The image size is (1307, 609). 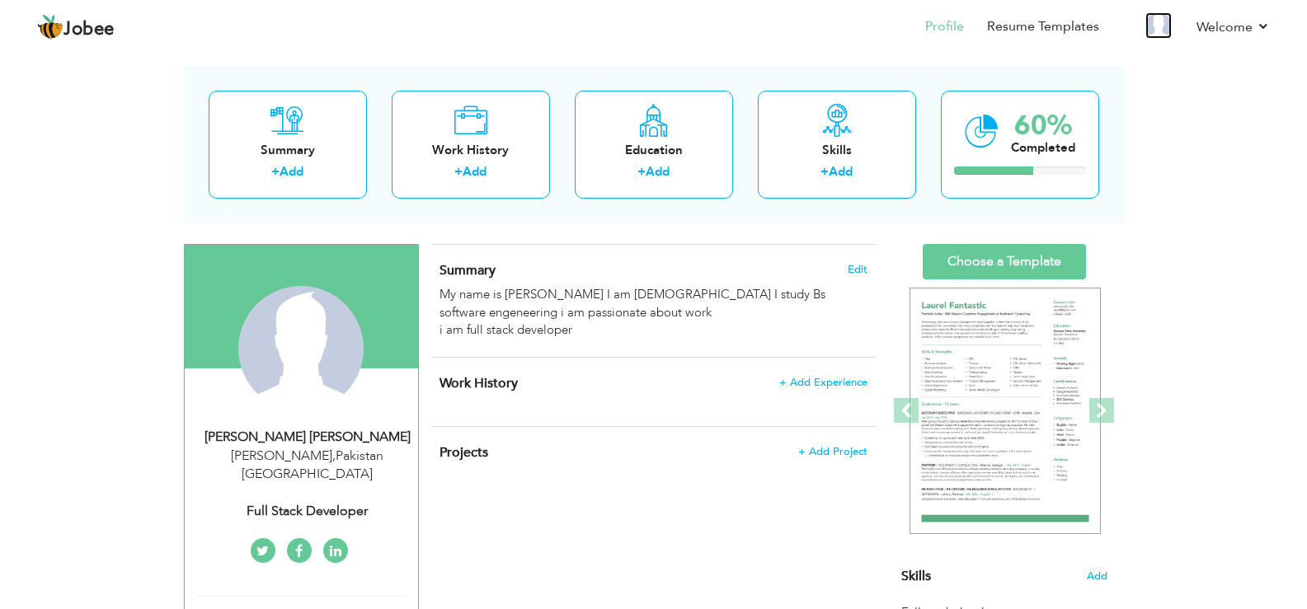 I want to click on a: Resume Templates, so click(x=1043, y=26).